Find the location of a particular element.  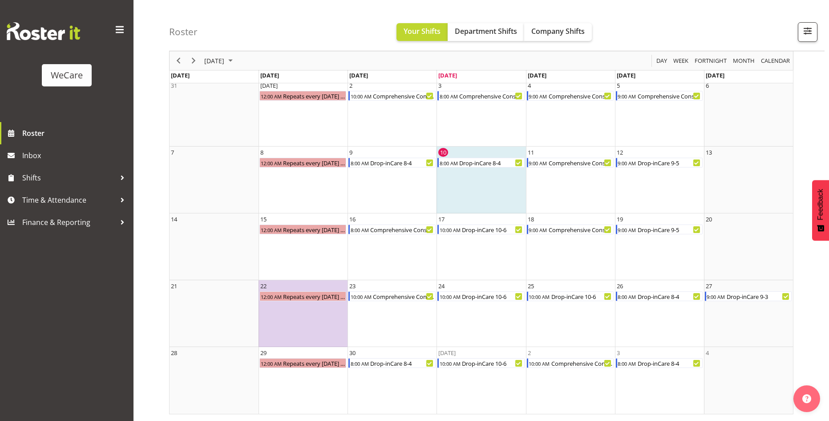

button: Timeline Month is located at coordinates (744, 61).